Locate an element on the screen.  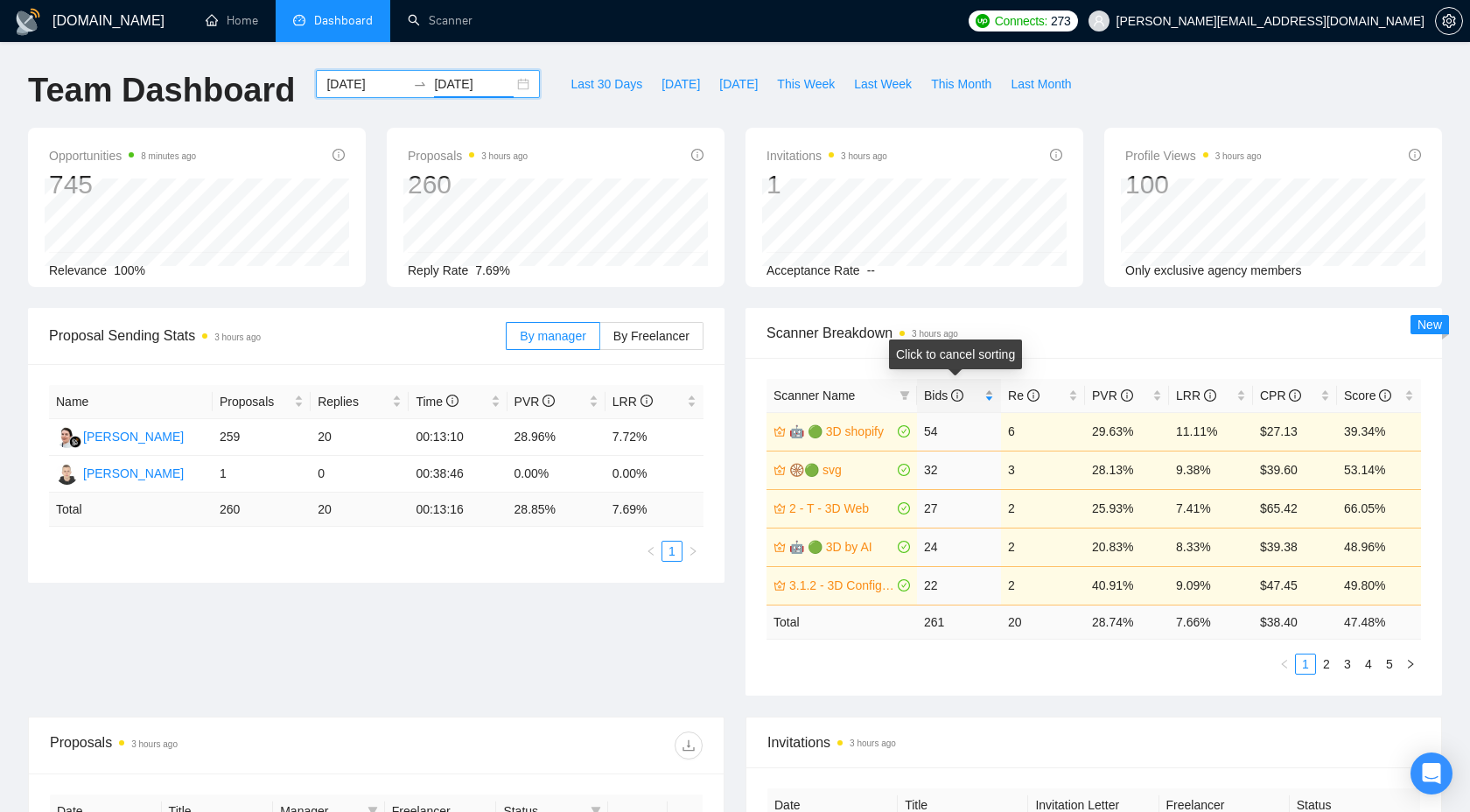
button: left is located at coordinates (651, 551).